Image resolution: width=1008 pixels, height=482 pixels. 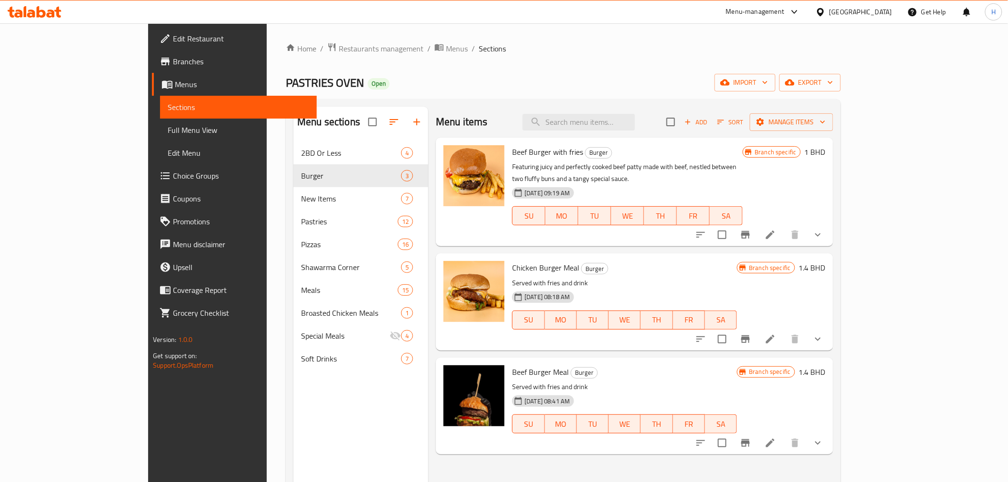 I want to click on span: Choice Groups, so click(x=241, y=176).